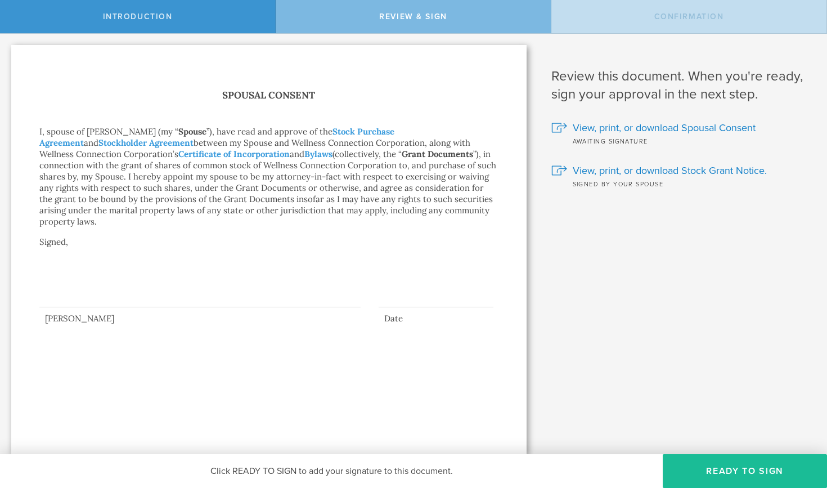 The image size is (827, 488). What do you see at coordinates (664, 128) in the screenshot?
I see `span: View, print, or download Spousal Consent` at bounding box center [664, 128].